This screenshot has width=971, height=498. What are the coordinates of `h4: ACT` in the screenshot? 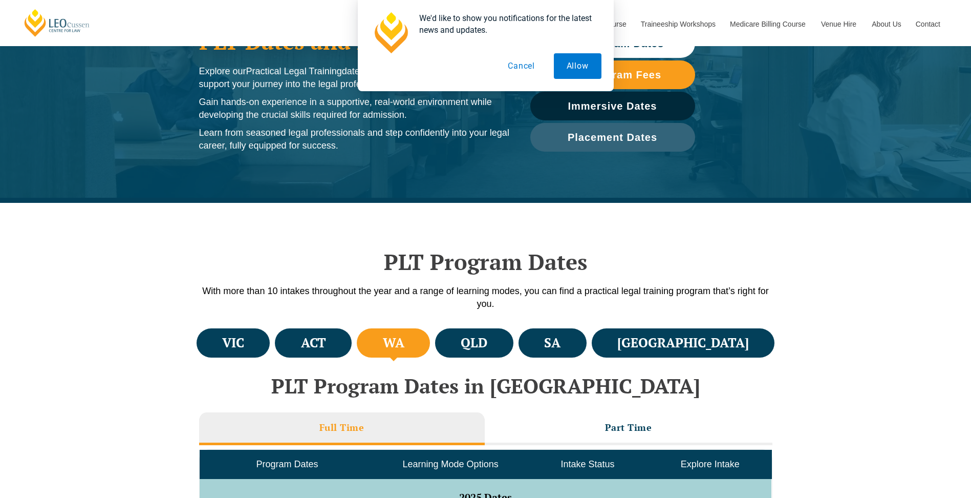 It's located at (313, 342).